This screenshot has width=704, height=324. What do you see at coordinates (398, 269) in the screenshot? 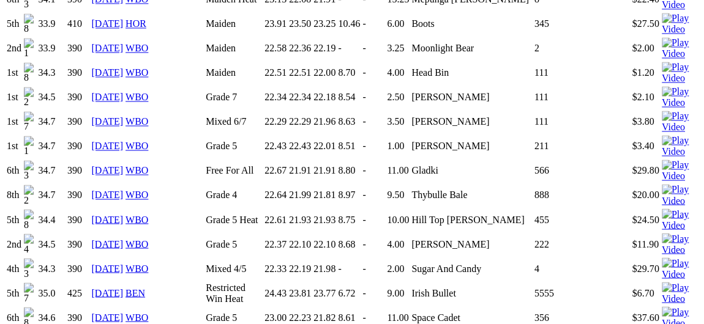
I see `td: 2.00` at bounding box center [398, 269].